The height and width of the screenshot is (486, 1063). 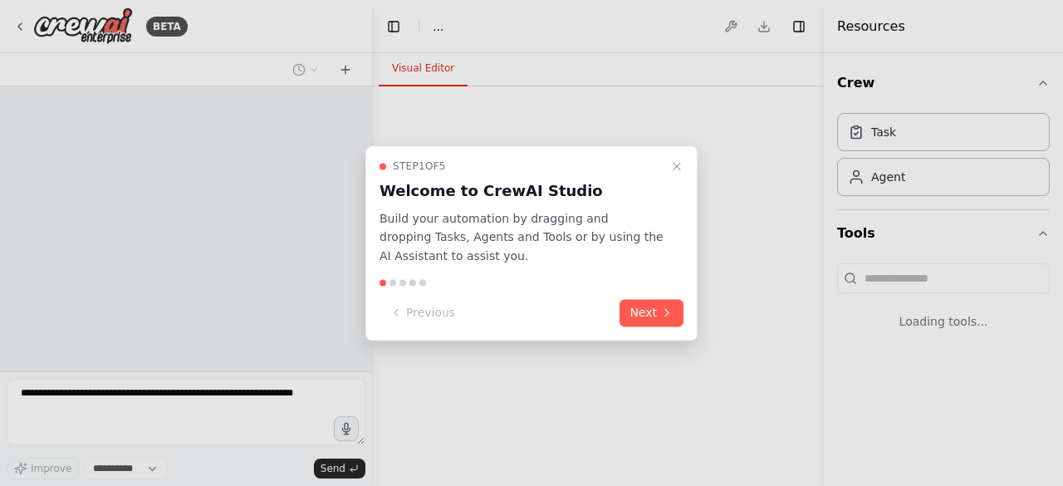 I want to click on h3: Welcome to CrewAI Studio, so click(x=521, y=191).